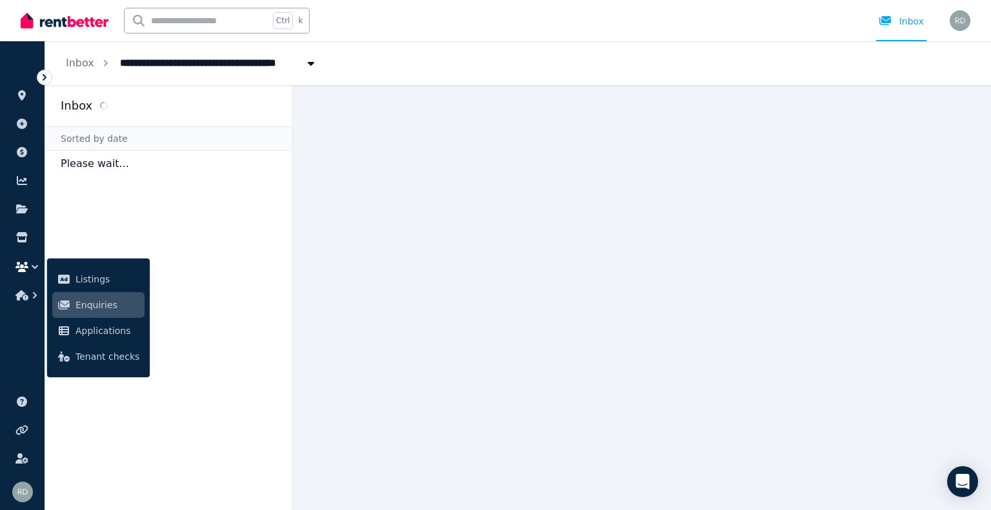 This screenshot has height=510, width=991. What do you see at coordinates (168, 164) in the screenshot?
I see `p: Please wait...` at bounding box center [168, 164].